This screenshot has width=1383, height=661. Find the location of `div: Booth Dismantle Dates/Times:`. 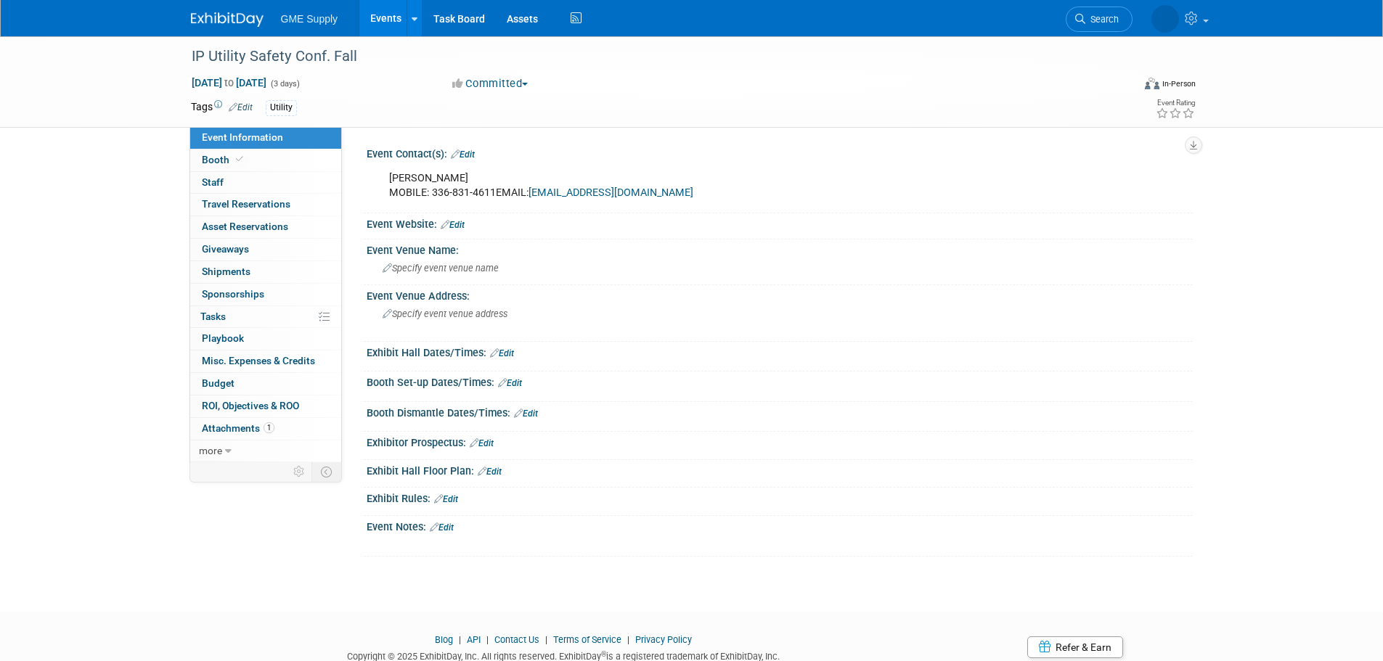

div: Booth Dismantle Dates/Times: is located at coordinates (780, 412).